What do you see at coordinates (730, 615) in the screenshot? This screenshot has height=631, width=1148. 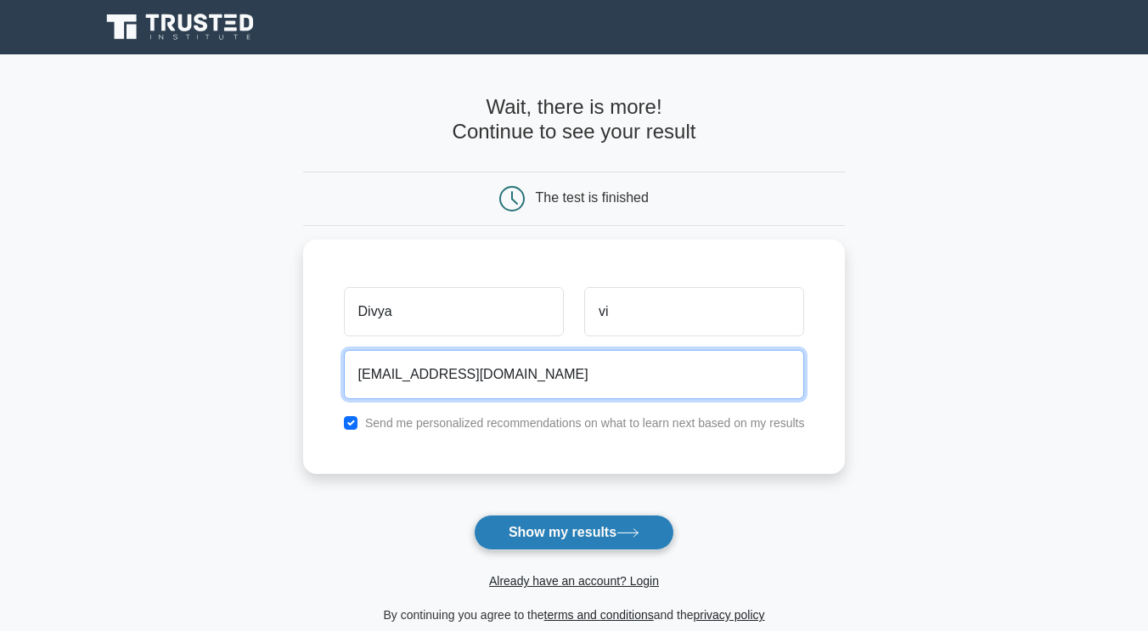 I see `a: privacy policy` at bounding box center [730, 615].